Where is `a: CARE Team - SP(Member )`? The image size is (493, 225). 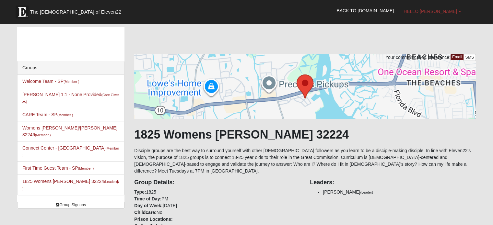
a: CARE Team - SP(Member ) is located at coordinates (48, 115).